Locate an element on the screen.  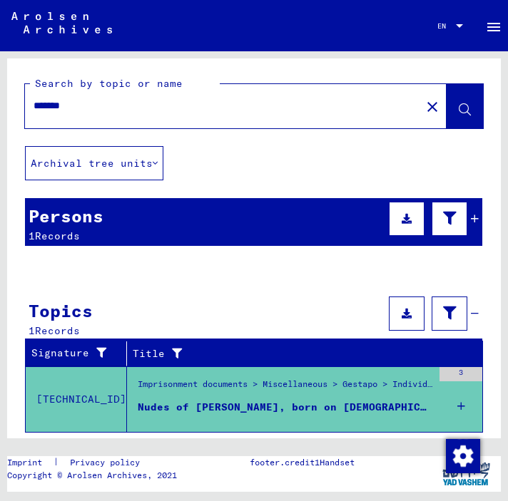
img: Zustimmung ändern is located at coordinates (463, 457).